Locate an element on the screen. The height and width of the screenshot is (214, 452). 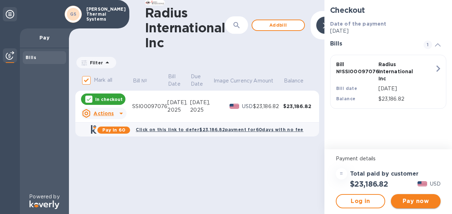
b: Balance is located at coordinates (345, 98).